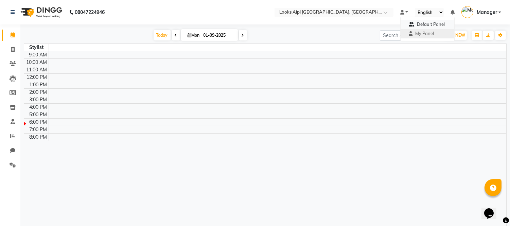  Describe the element at coordinates (38, 92) in the screenshot. I see `div: 2:00 PM` at that location.